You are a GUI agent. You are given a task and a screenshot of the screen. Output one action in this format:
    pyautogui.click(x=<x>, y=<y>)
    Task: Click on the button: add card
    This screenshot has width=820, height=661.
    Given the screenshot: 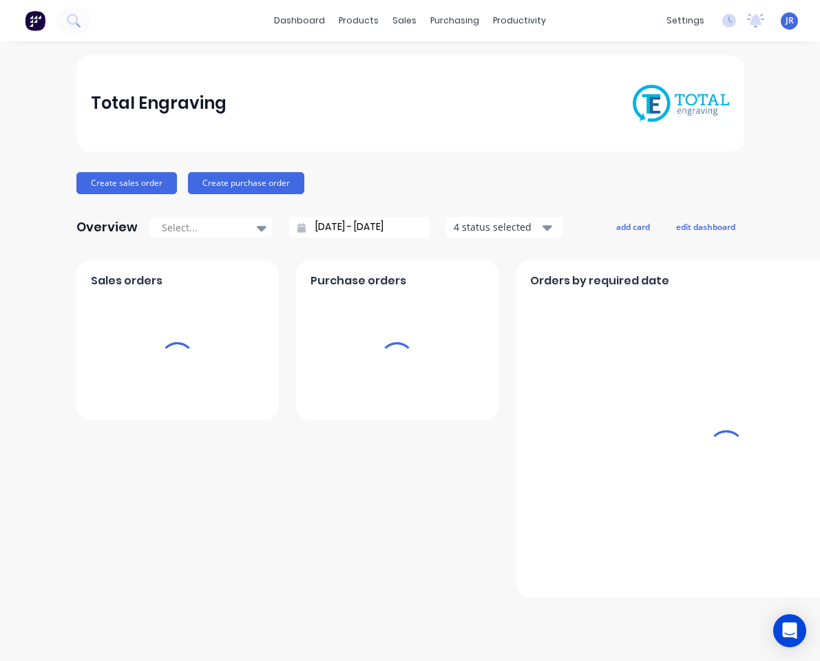 What is the action you would take?
    pyautogui.click(x=633, y=227)
    